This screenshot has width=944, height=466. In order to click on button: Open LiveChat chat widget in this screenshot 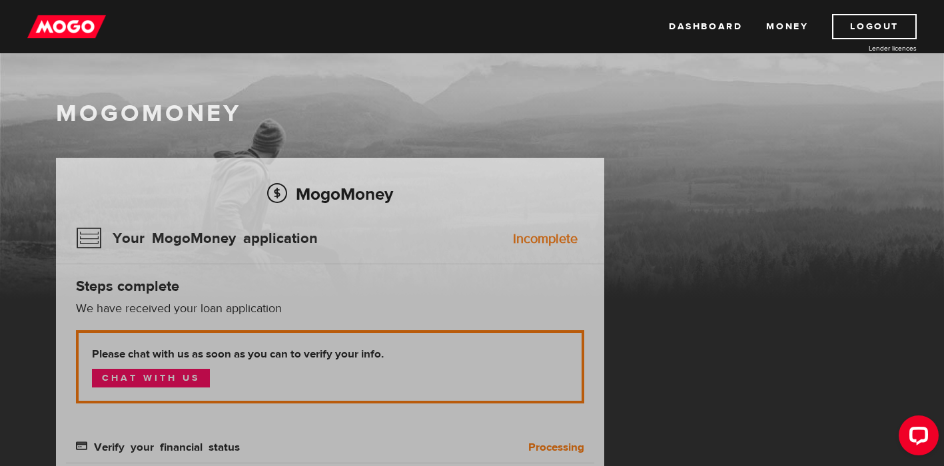, I will do `click(31, 25)`.